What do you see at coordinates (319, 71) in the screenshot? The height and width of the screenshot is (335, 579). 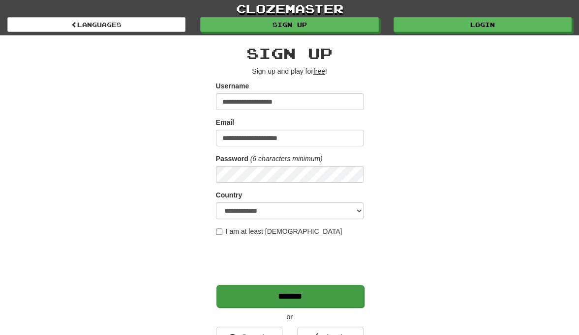 I see `u: free` at bounding box center [319, 71].